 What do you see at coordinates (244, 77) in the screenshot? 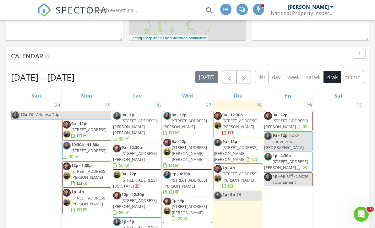
I see `button: Next` at bounding box center [244, 77].